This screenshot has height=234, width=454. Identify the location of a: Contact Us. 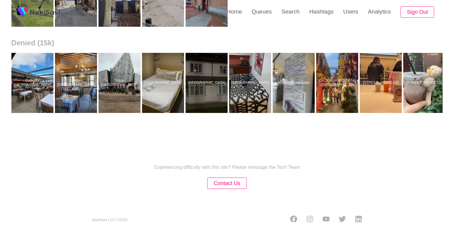
(227, 183).